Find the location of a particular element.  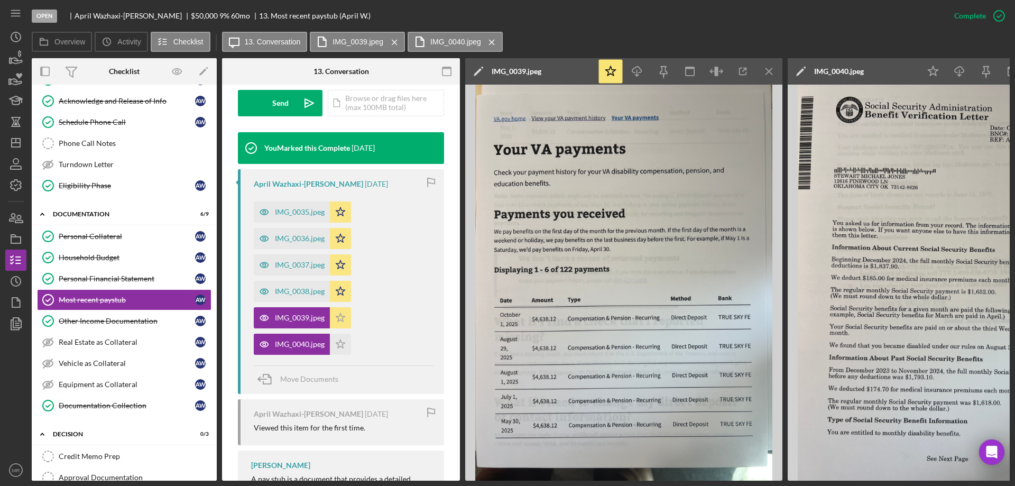

div: Viewed this item for the first time. is located at coordinates (309, 428).